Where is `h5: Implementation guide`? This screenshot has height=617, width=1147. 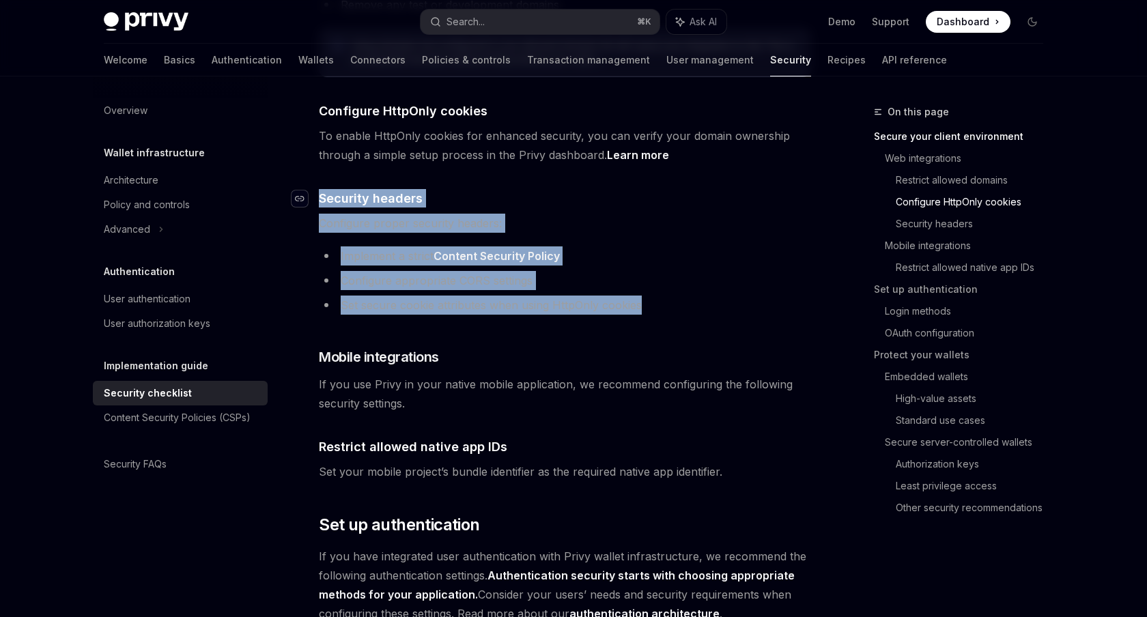
h5: Implementation guide is located at coordinates (156, 366).